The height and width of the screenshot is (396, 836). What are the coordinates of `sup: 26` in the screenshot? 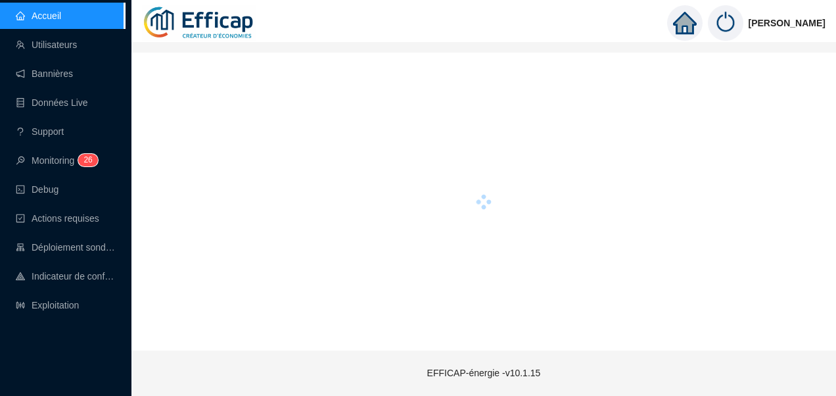 It's located at (87, 160).